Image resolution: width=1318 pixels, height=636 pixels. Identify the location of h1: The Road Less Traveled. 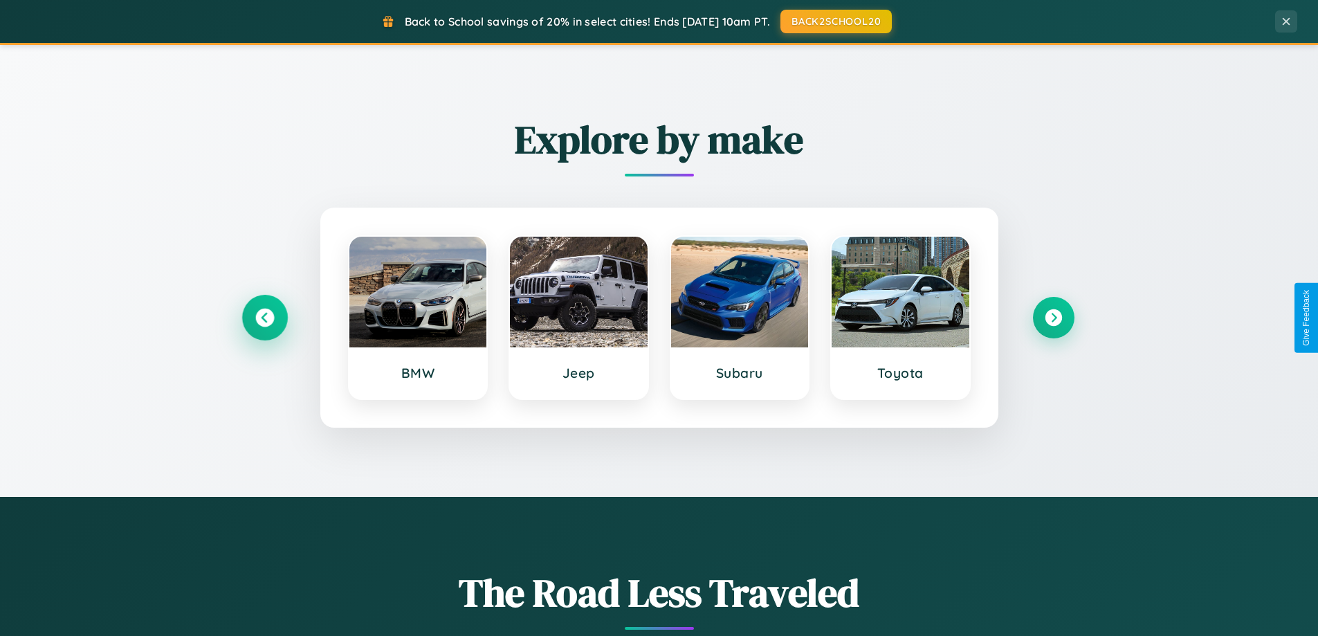
(659, 592).